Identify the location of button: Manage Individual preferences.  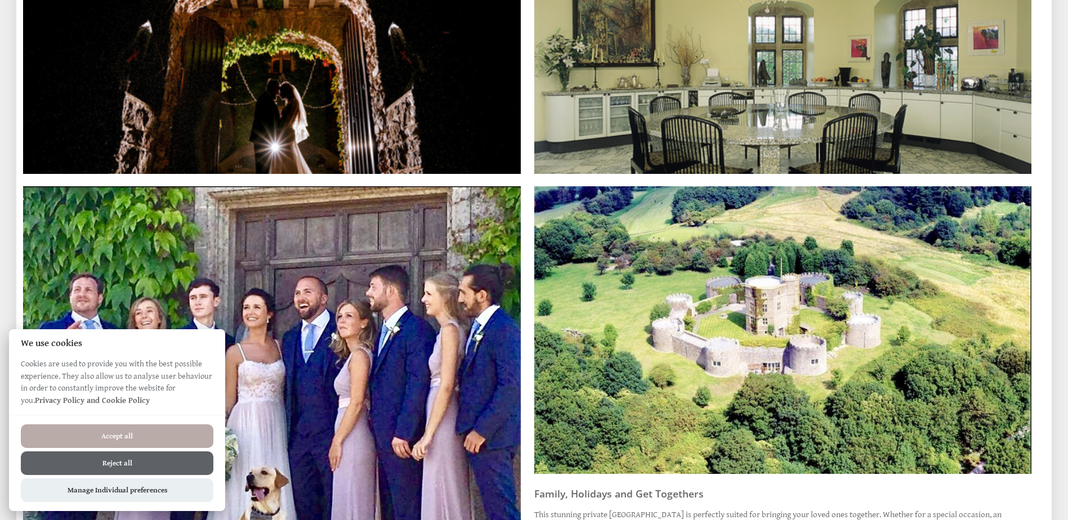
(117, 490).